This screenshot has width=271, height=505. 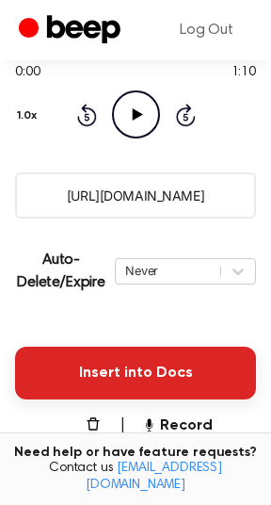 I want to click on div: Never, so click(x=168, y=270).